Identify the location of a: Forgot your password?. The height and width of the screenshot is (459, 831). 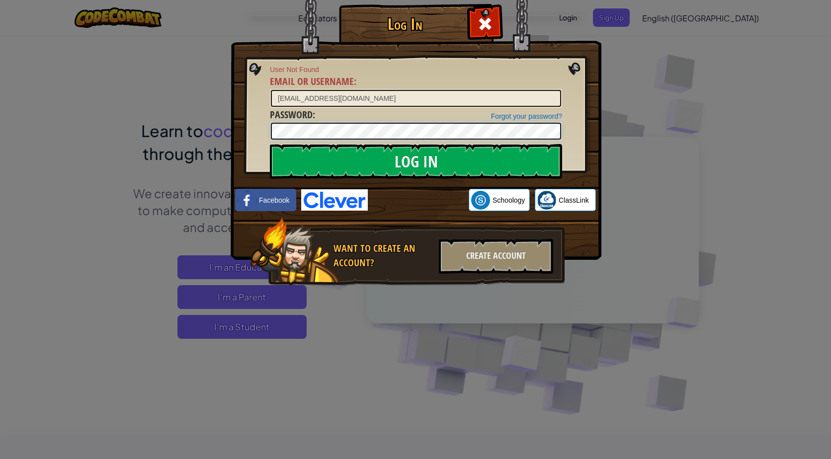
(526, 116).